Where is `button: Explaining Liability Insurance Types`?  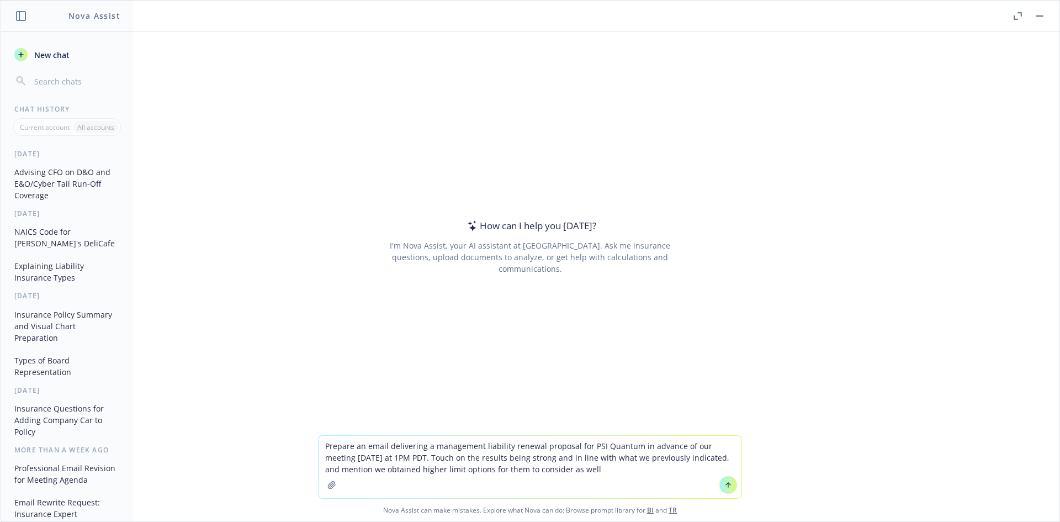 button: Explaining Liability Insurance Types is located at coordinates (67, 272).